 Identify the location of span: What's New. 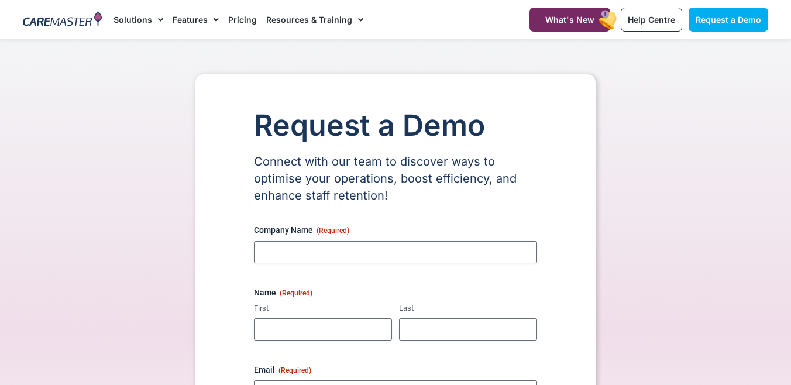
(570, 19).